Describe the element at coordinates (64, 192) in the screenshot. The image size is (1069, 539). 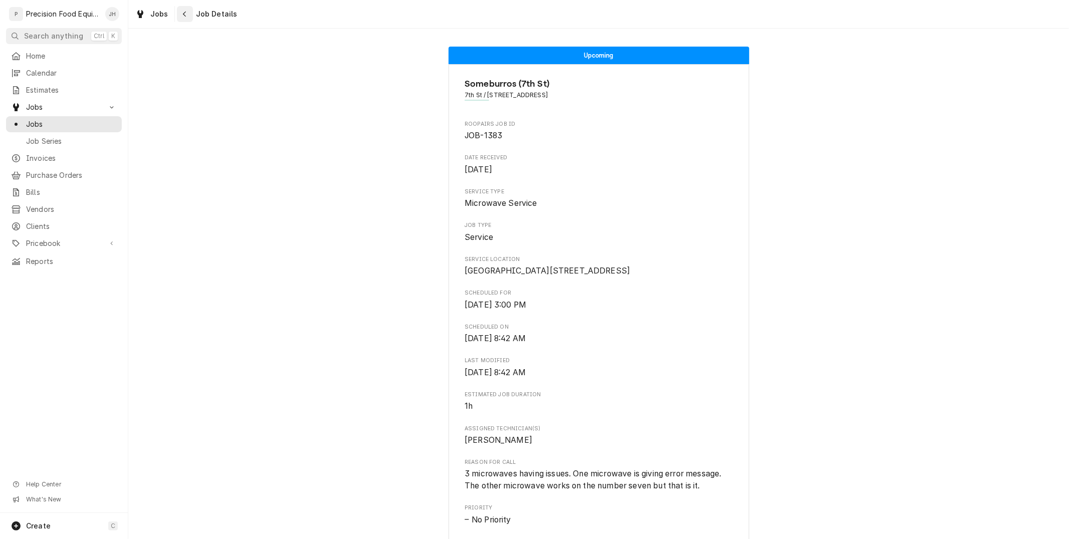
I see `a: Bills` at that location.